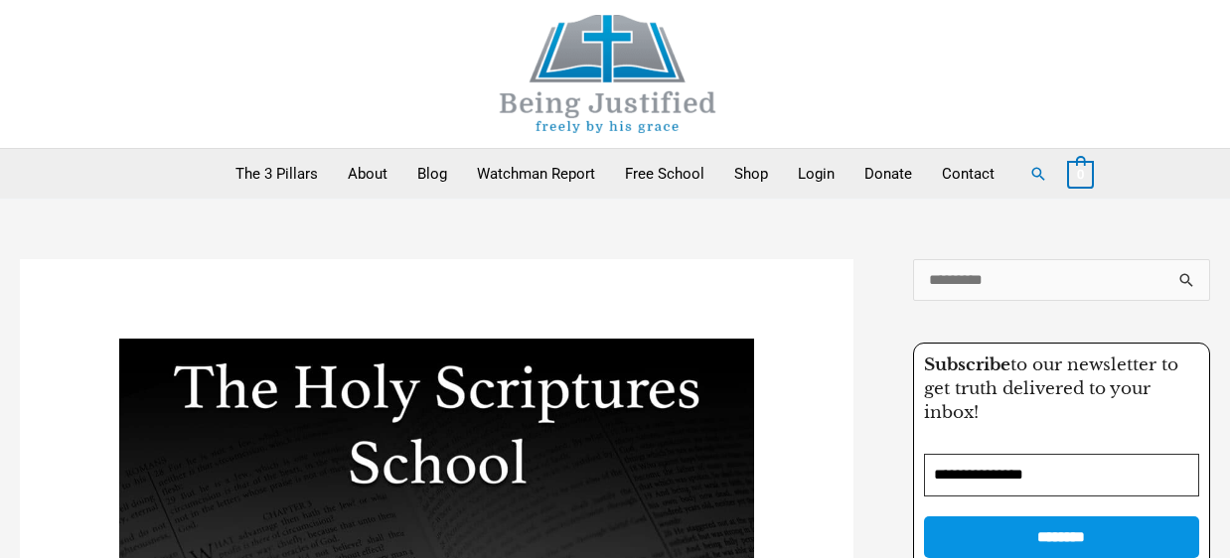 This screenshot has width=1230, height=558. I want to click on a: The 3 Pillars, so click(276, 174).